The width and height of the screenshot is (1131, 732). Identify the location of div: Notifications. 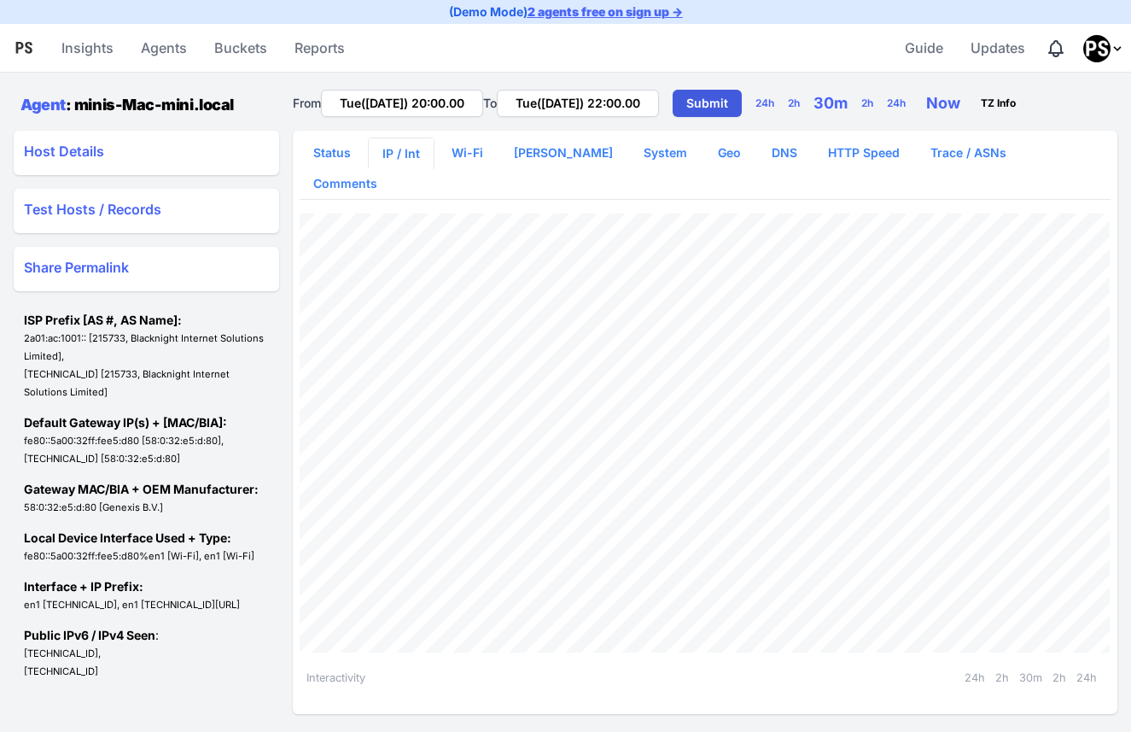
(1056, 49).